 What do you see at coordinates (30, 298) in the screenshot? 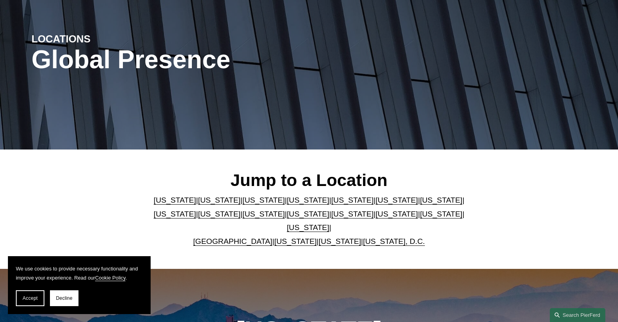
I see `span: Accept` at bounding box center [30, 298].